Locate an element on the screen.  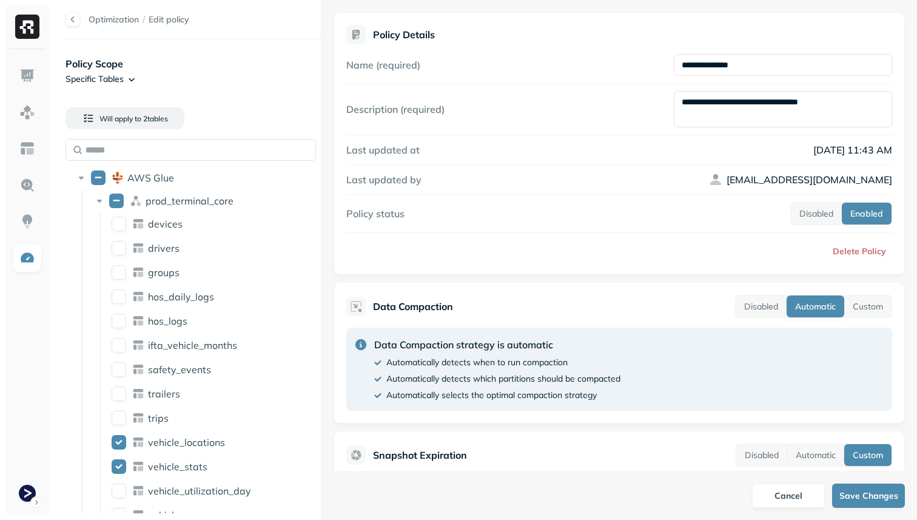
button: groups is located at coordinates (119, 272).